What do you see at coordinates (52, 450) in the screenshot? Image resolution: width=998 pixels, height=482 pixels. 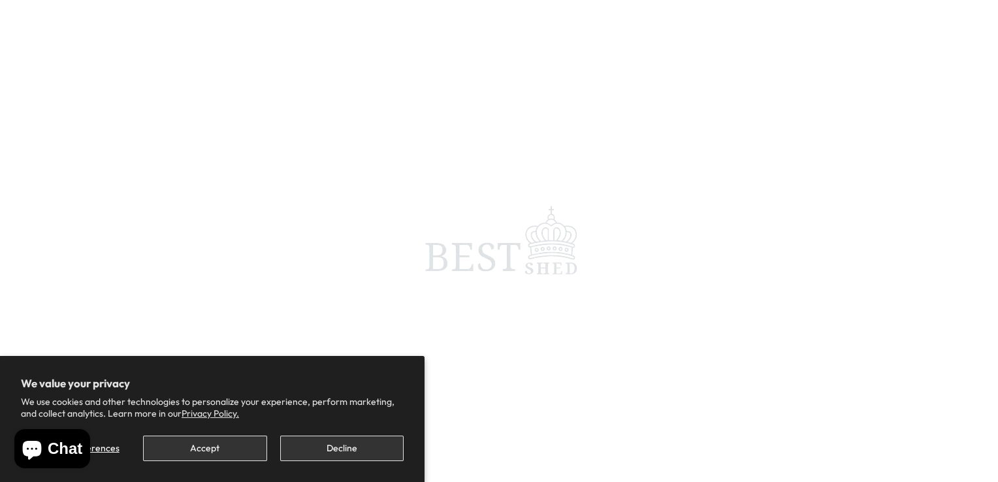 I see `inbox-online-store-chat: Shopify online store chat` at bounding box center [52, 450].